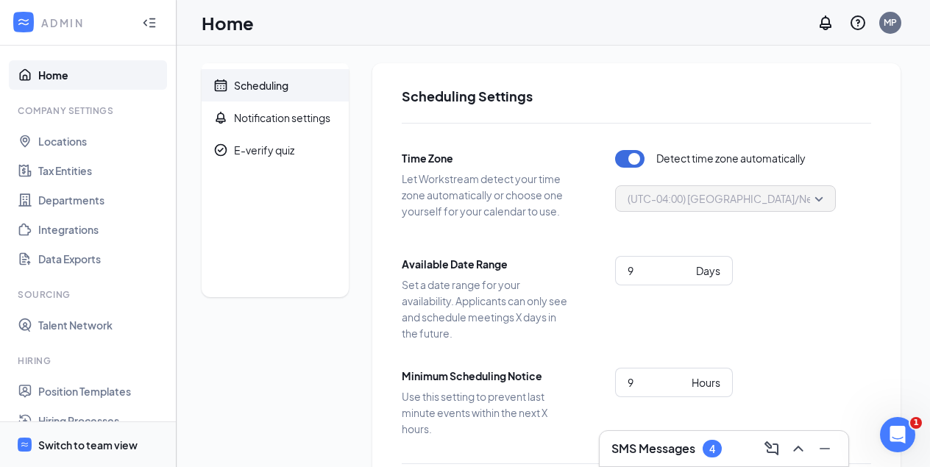 The height and width of the screenshot is (467, 930). I want to click on div: E-verify quiz, so click(264, 150).